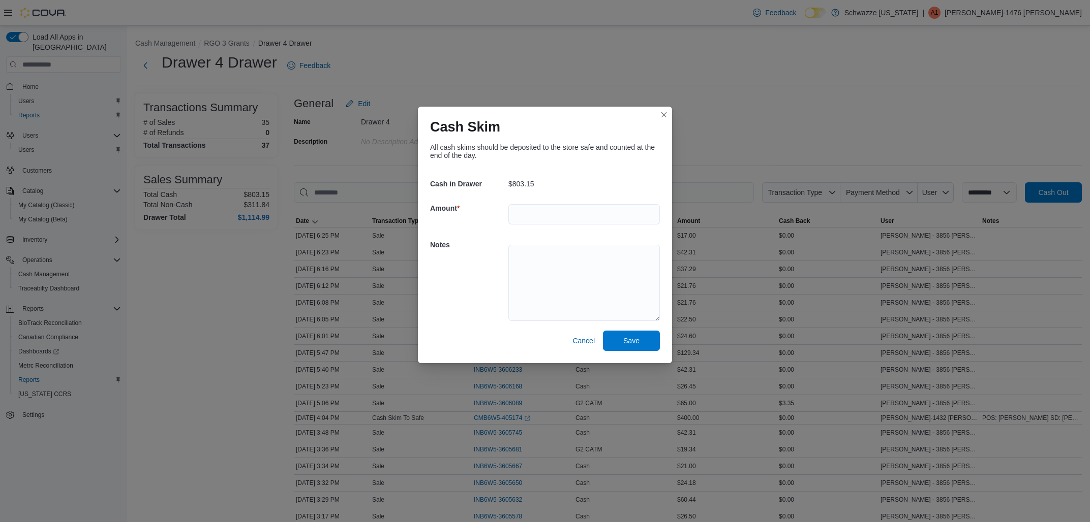 The height and width of the screenshot is (522, 1090). What do you see at coordinates (465, 127) in the screenshot?
I see `h1: Cash Skim` at bounding box center [465, 127].